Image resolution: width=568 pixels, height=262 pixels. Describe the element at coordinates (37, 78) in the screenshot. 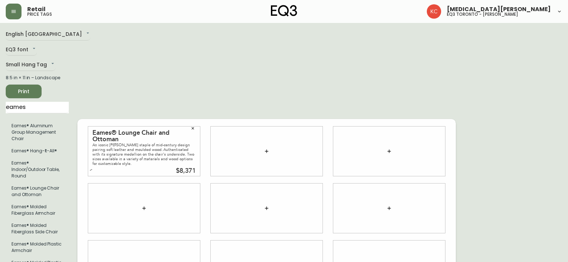

I see `div: 8.5 in × 11 in – Landscape` at that location.